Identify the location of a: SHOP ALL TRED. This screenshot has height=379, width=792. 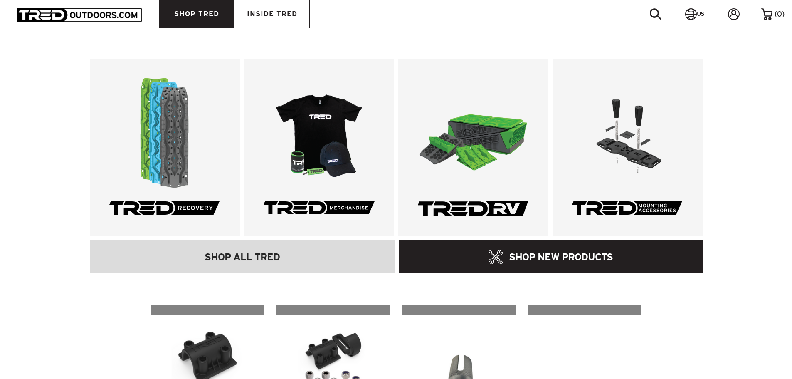
(242, 257).